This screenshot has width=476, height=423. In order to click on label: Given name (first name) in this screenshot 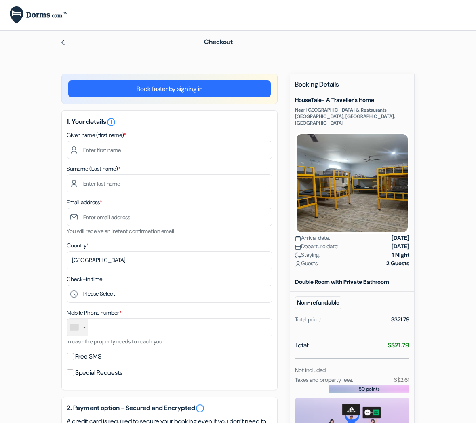, I will do `click(97, 135)`.